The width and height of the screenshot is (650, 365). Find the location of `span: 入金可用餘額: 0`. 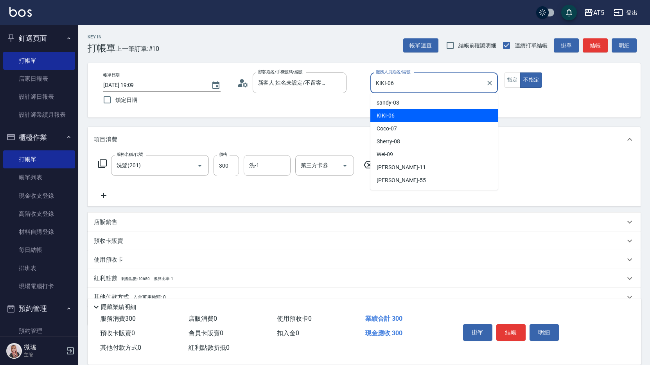

span: 入金可用餘額: 0 is located at coordinates (150, 297).